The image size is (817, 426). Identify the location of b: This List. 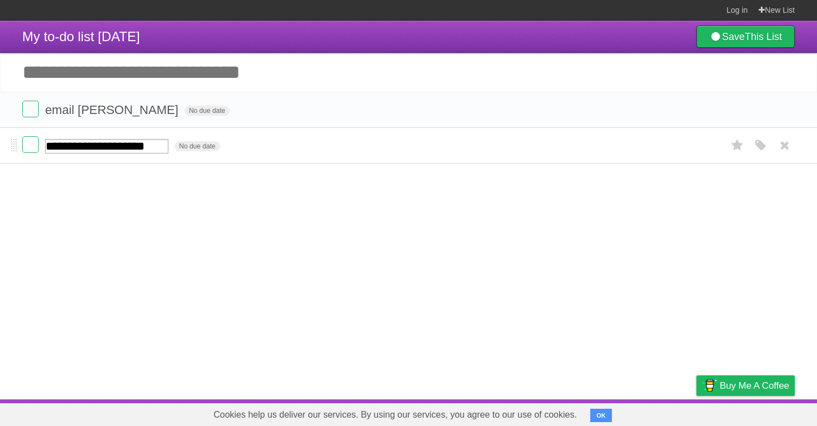
(763, 37).